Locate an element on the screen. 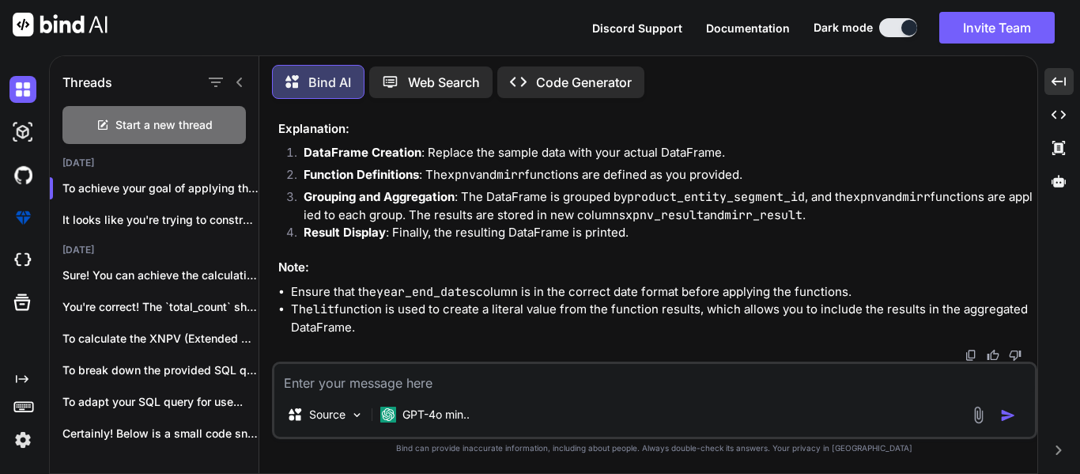 The height and width of the screenshot is (474, 1080). h3: Note: is located at coordinates (657, 267).